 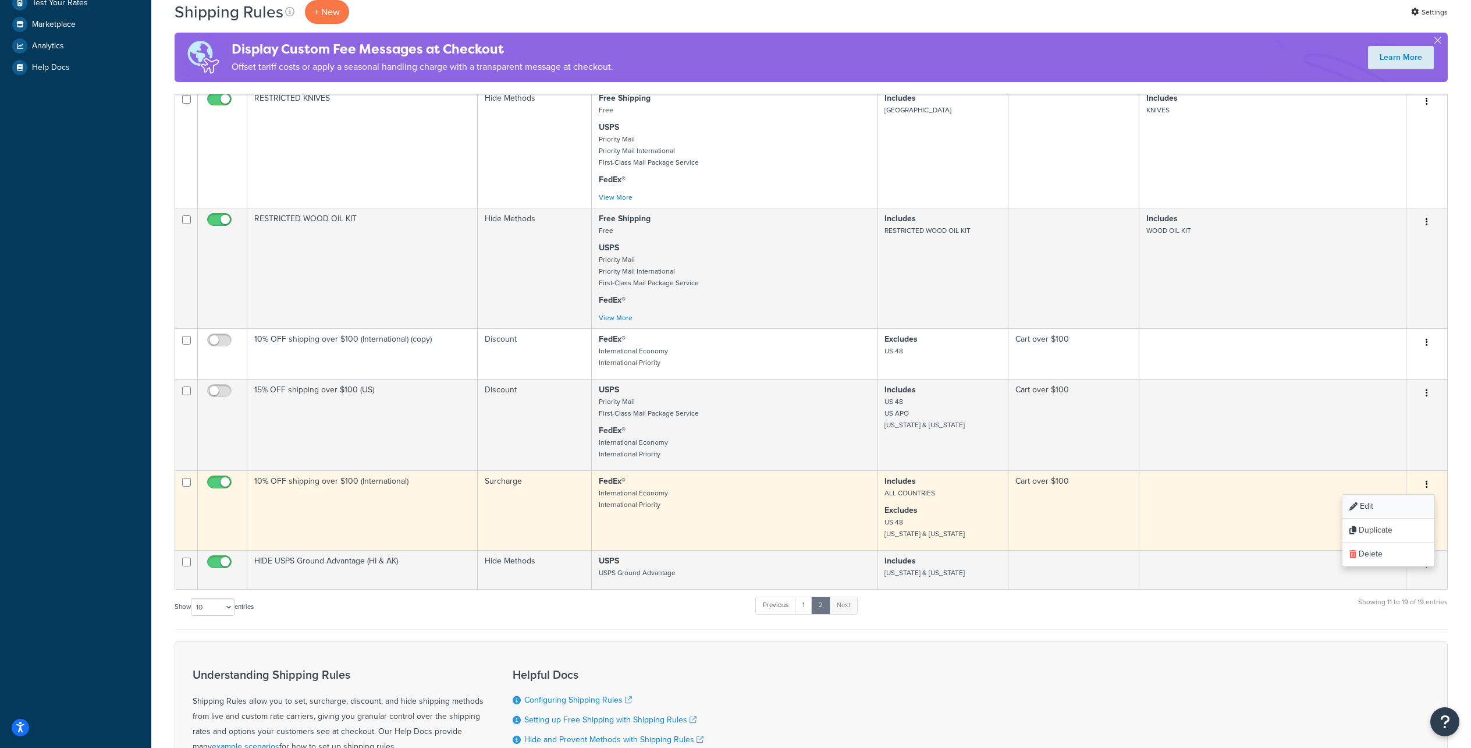 I want to click on h1: Shipping Rules, so click(x=229, y=12).